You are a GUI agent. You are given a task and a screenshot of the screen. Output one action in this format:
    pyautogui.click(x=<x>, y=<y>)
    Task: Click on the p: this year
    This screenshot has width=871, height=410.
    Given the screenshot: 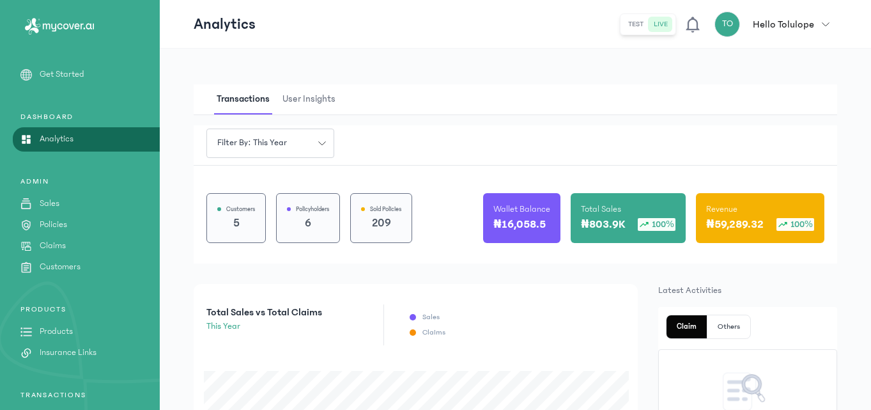 What is the action you would take?
    pyautogui.click(x=264, y=326)
    